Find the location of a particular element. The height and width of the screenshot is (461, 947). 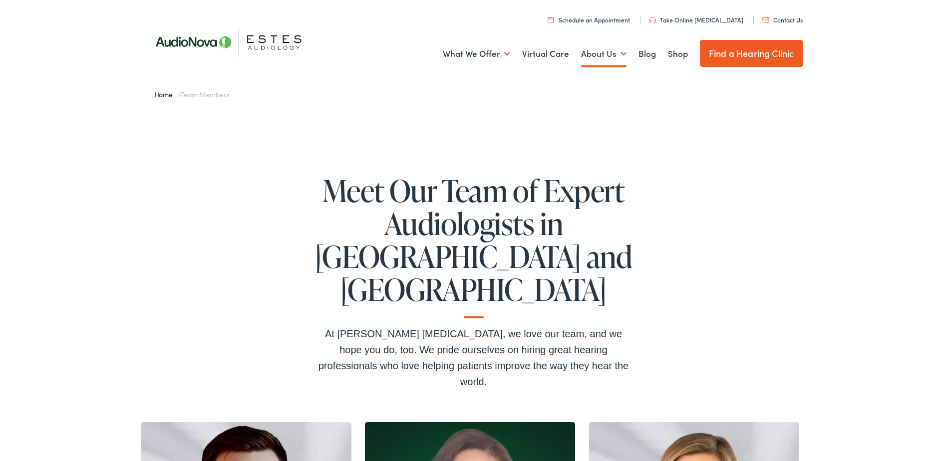

a: What We Offer is located at coordinates (476, 54).